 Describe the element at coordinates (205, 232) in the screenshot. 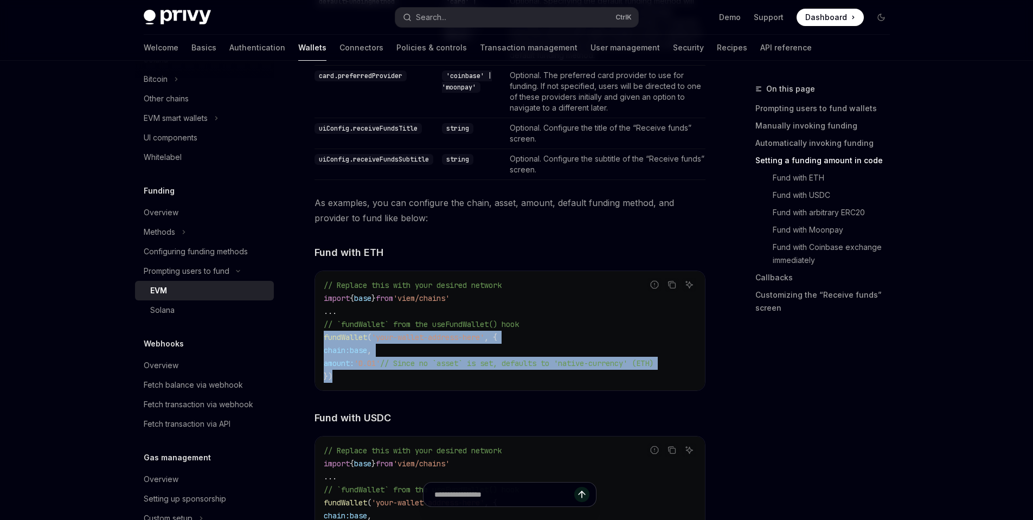

I see `button: Toggle Methods section` at that location.